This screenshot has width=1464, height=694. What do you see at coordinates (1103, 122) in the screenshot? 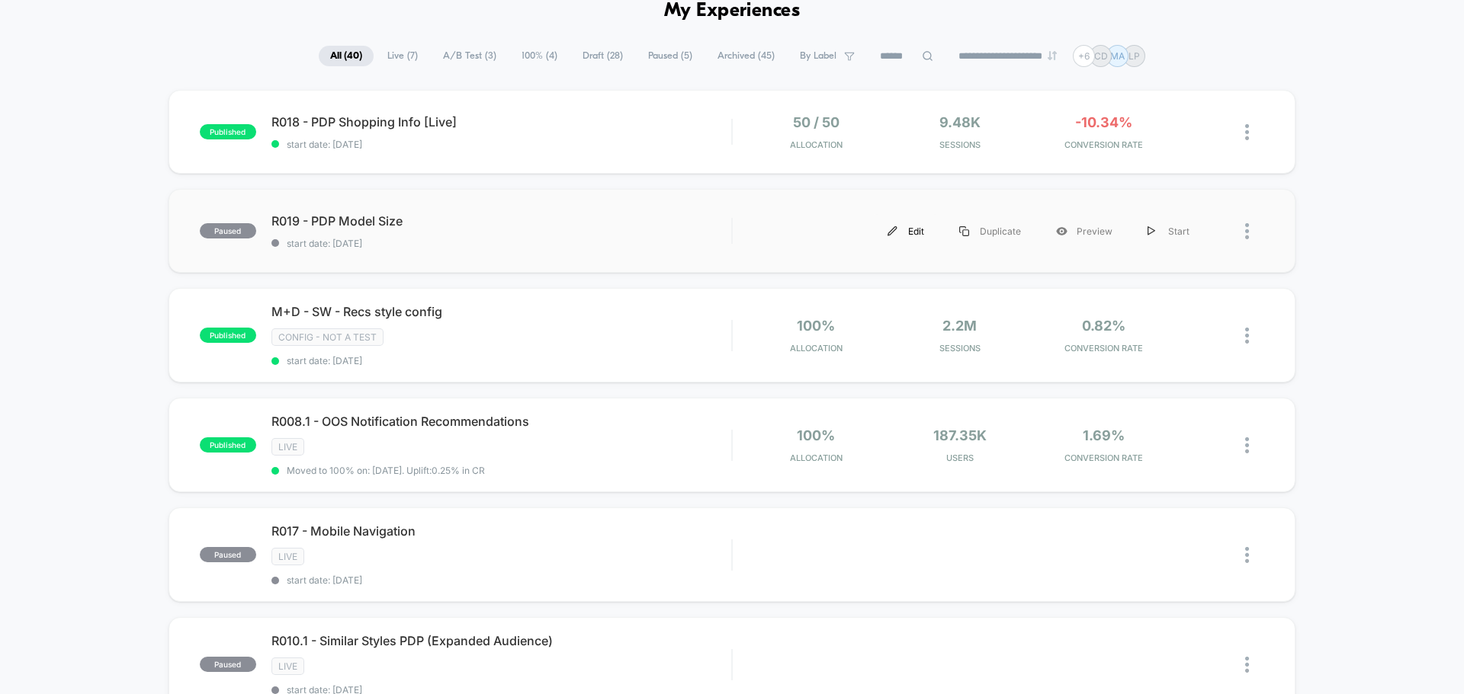
I see `span: -10.34%` at bounding box center [1103, 122].